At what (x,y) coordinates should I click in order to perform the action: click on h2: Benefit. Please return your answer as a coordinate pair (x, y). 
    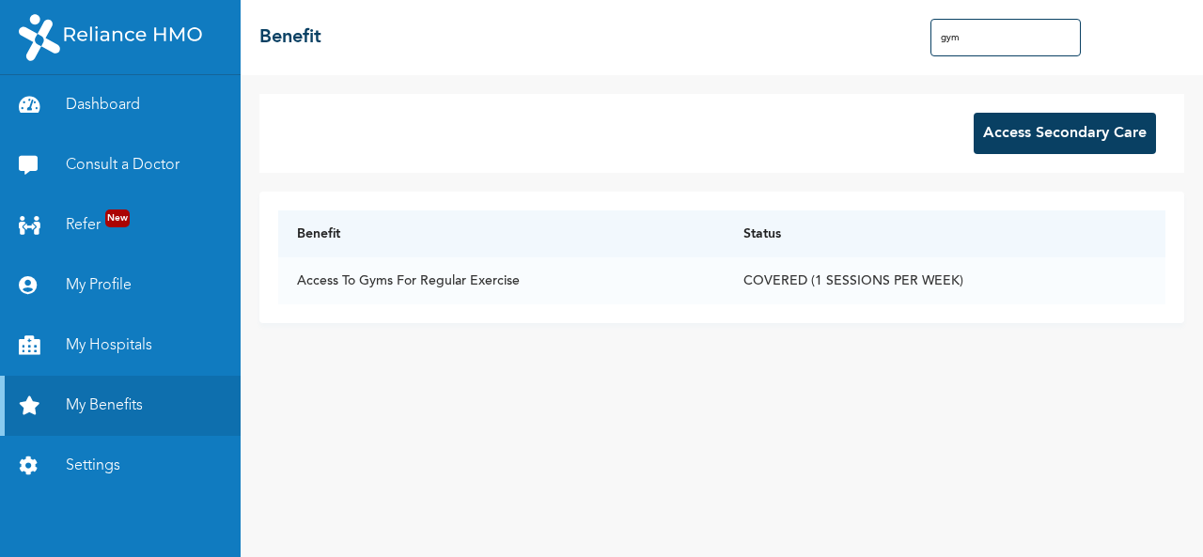
    Looking at the image, I should click on (290, 38).